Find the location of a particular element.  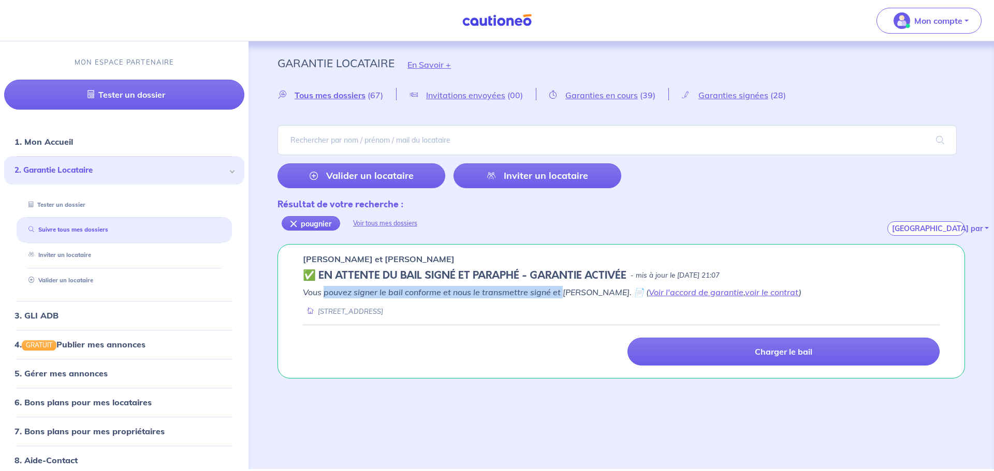

span: search is located at coordinates (940, 140).